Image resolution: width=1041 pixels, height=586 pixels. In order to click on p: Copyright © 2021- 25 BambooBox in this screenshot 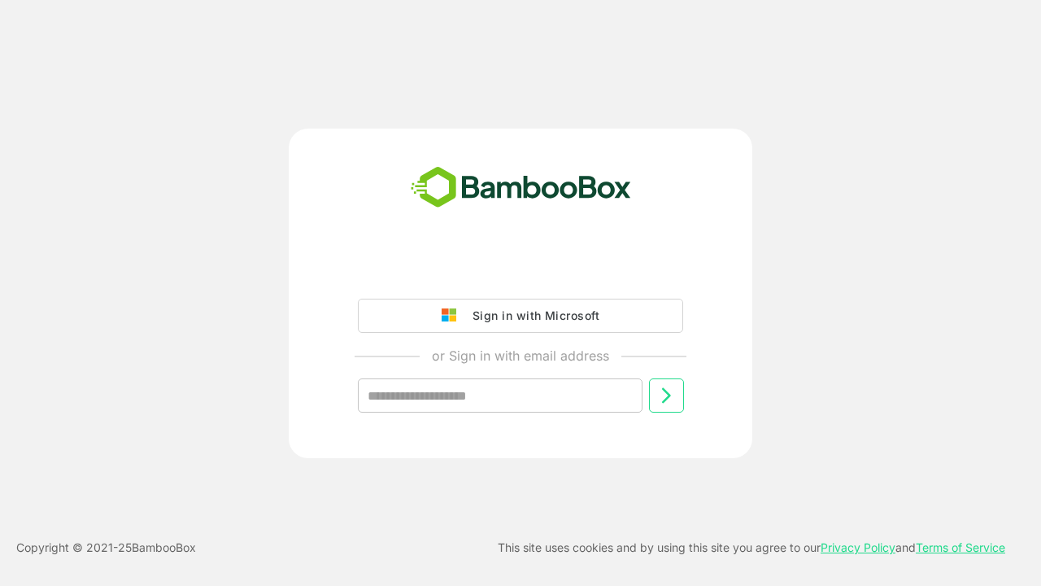, I will do `click(106, 547)`.